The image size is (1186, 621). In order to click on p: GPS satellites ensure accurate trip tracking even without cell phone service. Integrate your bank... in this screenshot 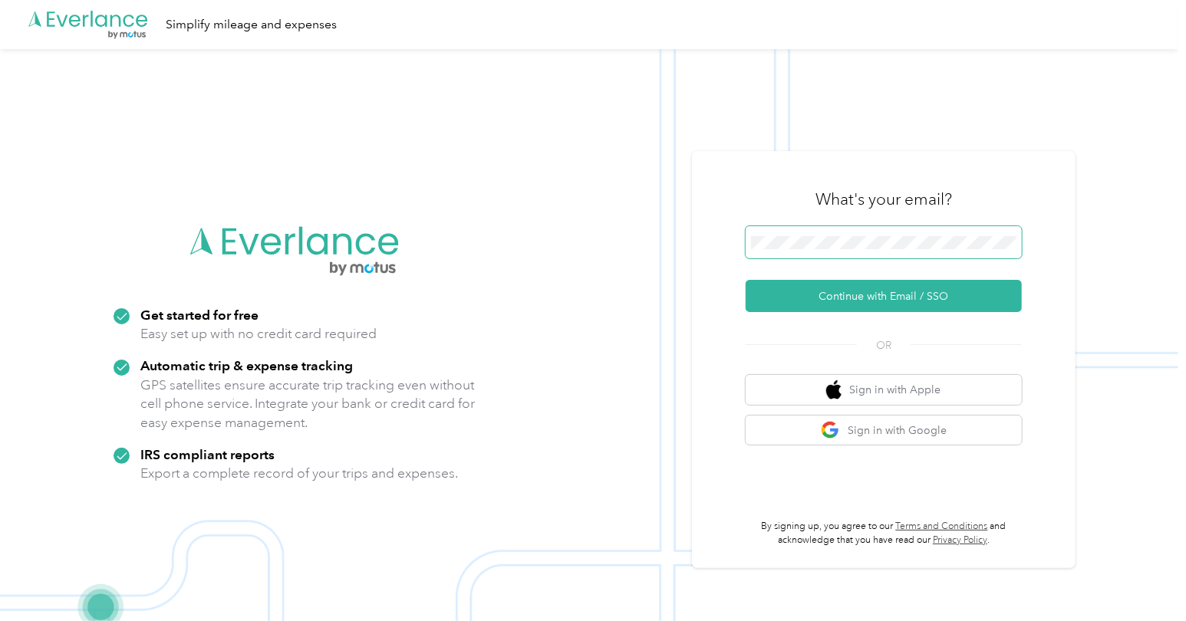, I will do `click(308, 404)`.